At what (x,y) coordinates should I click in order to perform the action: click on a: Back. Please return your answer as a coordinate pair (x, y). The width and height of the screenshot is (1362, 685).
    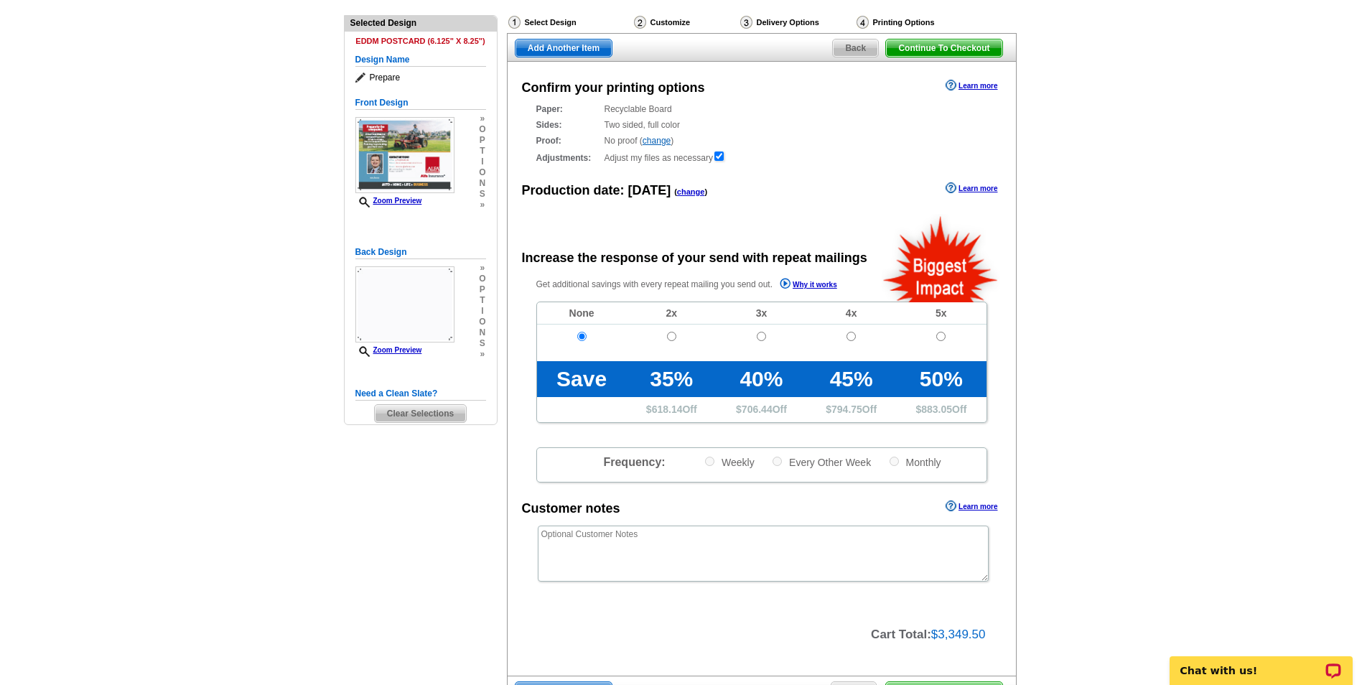
    Looking at the image, I should click on (855, 48).